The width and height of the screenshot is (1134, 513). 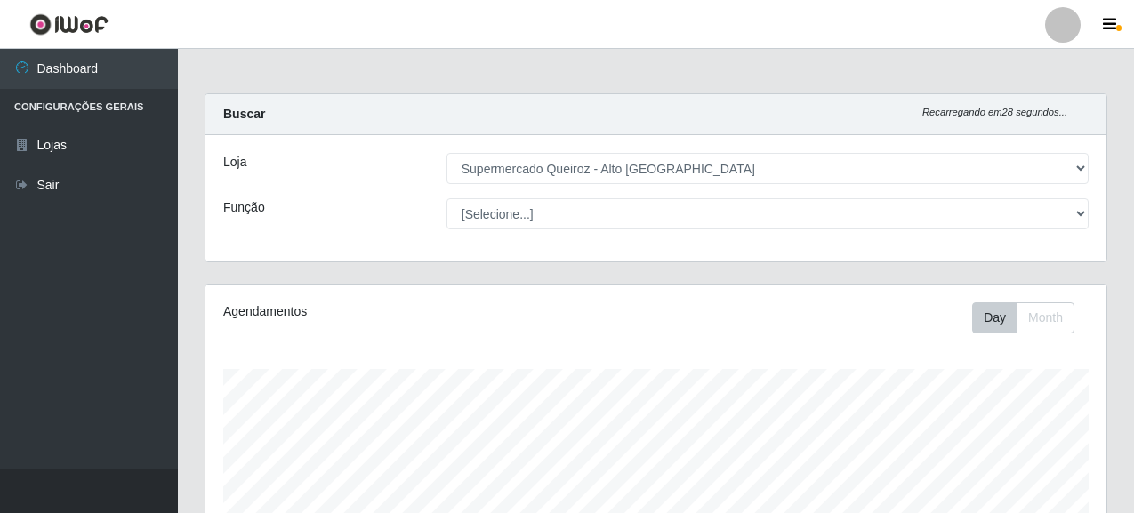 What do you see at coordinates (244, 207) in the screenshot?
I see `label: Função` at bounding box center [244, 207].